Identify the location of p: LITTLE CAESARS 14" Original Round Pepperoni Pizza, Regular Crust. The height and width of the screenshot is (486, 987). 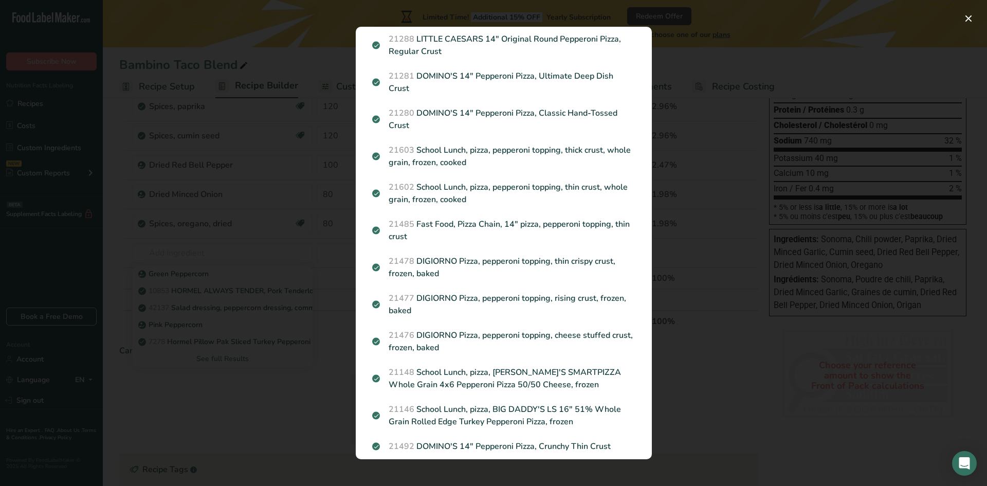
(504, 45).